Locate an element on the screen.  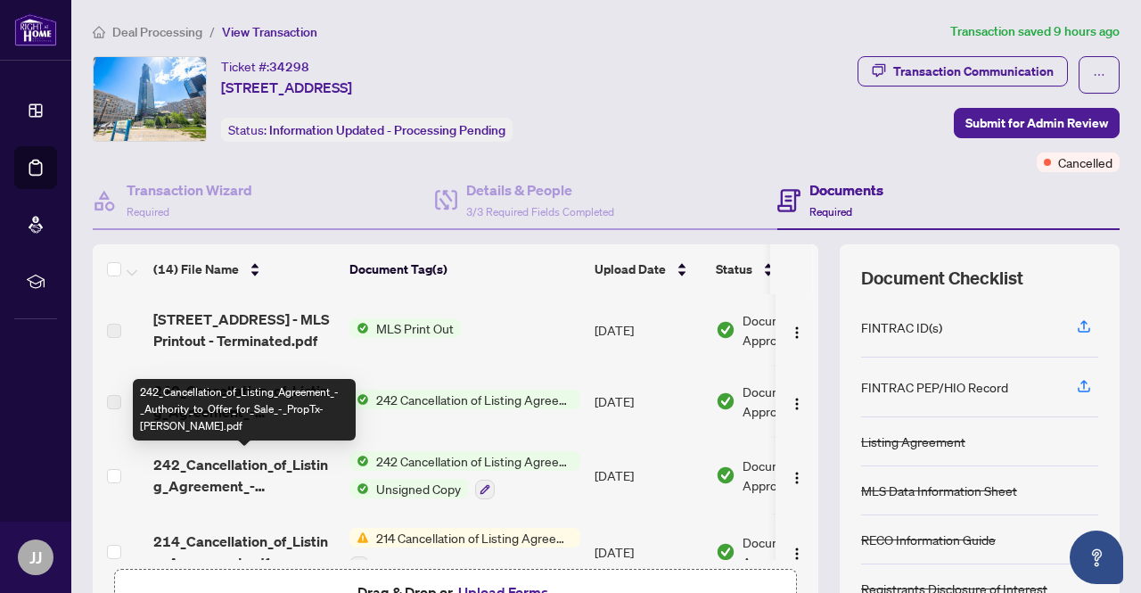
span: 214_Cancellation_of_Listing_Agreement.pdf is located at coordinates (244, 552).